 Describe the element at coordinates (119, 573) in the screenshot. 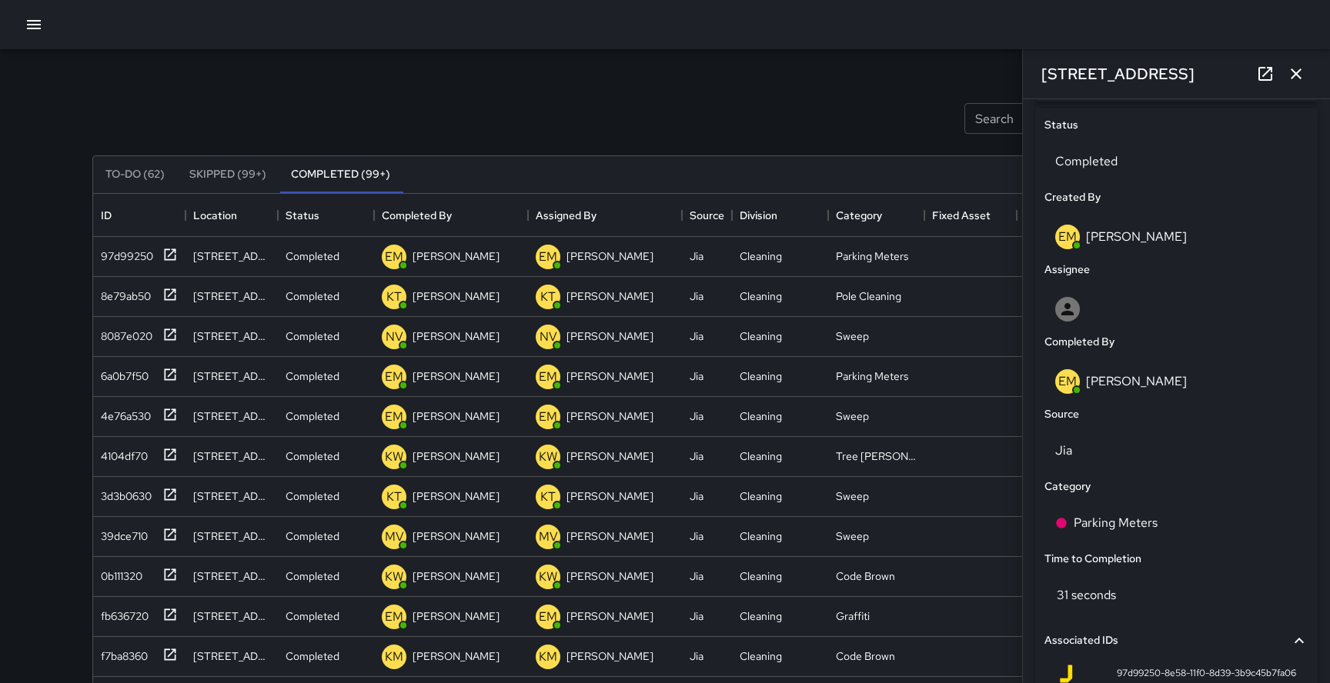

I see `div: 0b111320` at that location.